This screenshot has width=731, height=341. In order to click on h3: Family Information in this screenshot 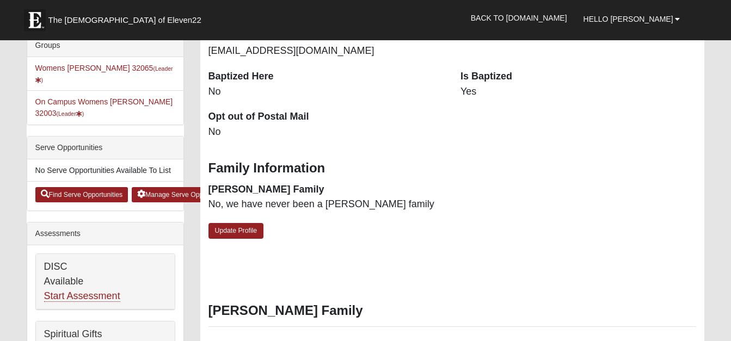, I will do `click(453, 168)`.